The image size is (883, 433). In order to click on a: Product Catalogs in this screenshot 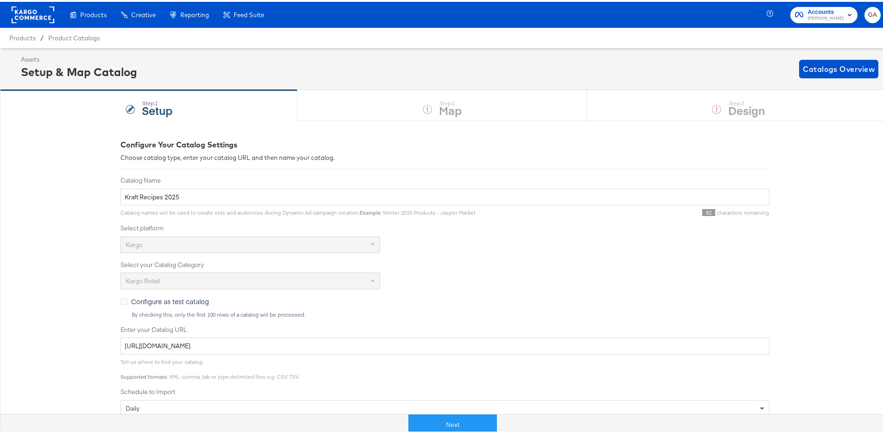, I will do `click(74, 36)`.